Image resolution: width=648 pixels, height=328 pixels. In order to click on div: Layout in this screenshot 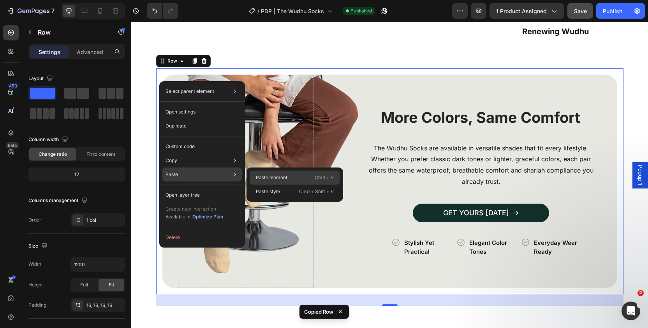, I will do `click(41, 79)`.